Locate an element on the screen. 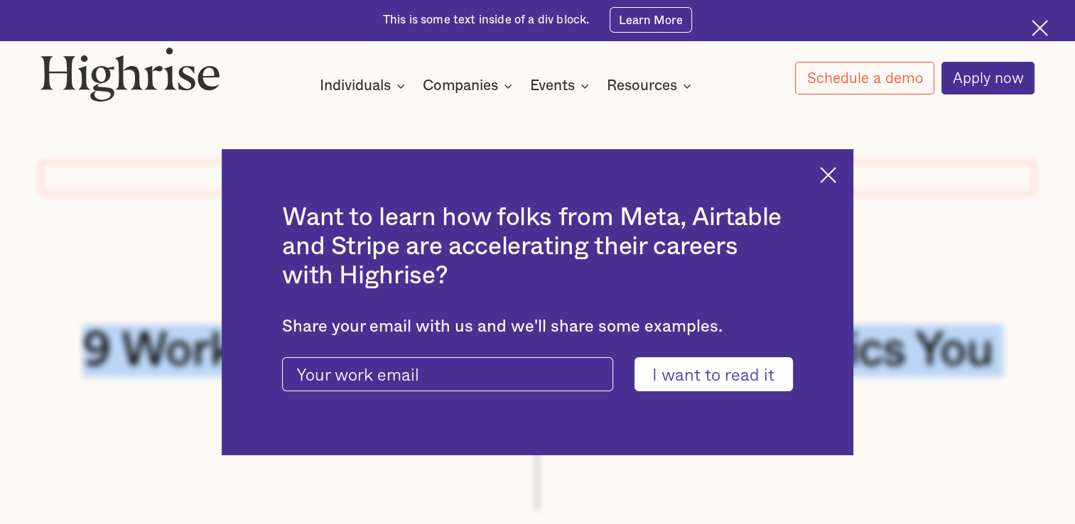 This screenshot has height=524, width=1075. input: I want to read it is located at coordinates (713, 374).